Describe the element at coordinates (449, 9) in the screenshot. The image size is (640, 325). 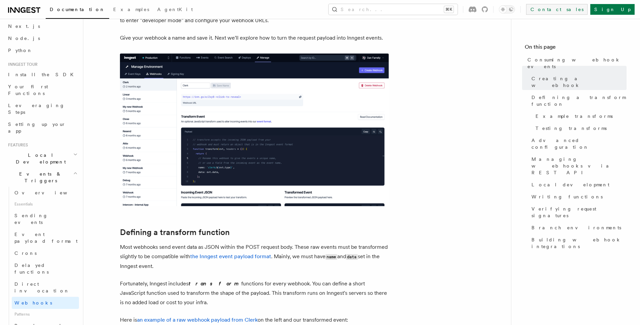
I see `kbd: ⌘K` at that location.